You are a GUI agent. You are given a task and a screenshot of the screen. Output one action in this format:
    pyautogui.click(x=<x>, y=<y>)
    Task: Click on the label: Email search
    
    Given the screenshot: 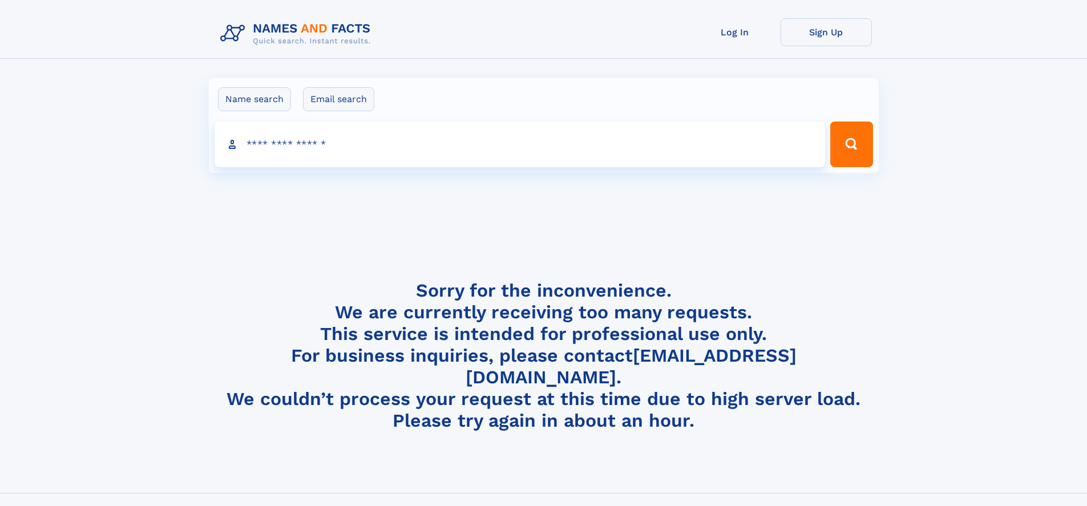 What is the action you would take?
    pyautogui.click(x=338, y=99)
    